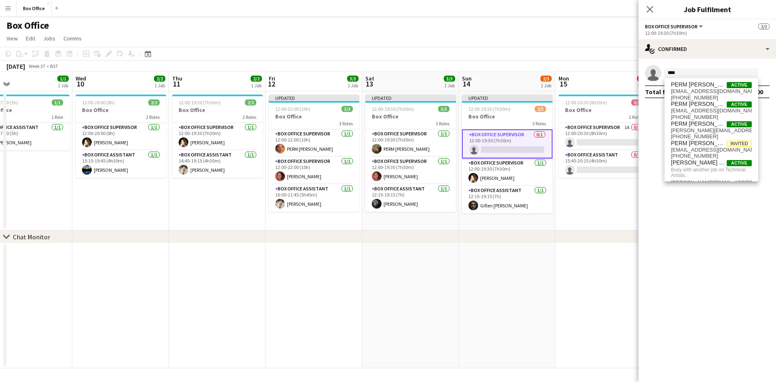  What do you see at coordinates (54, 66) in the screenshot?
I see `div: BST` at bounding box center [54, 66].